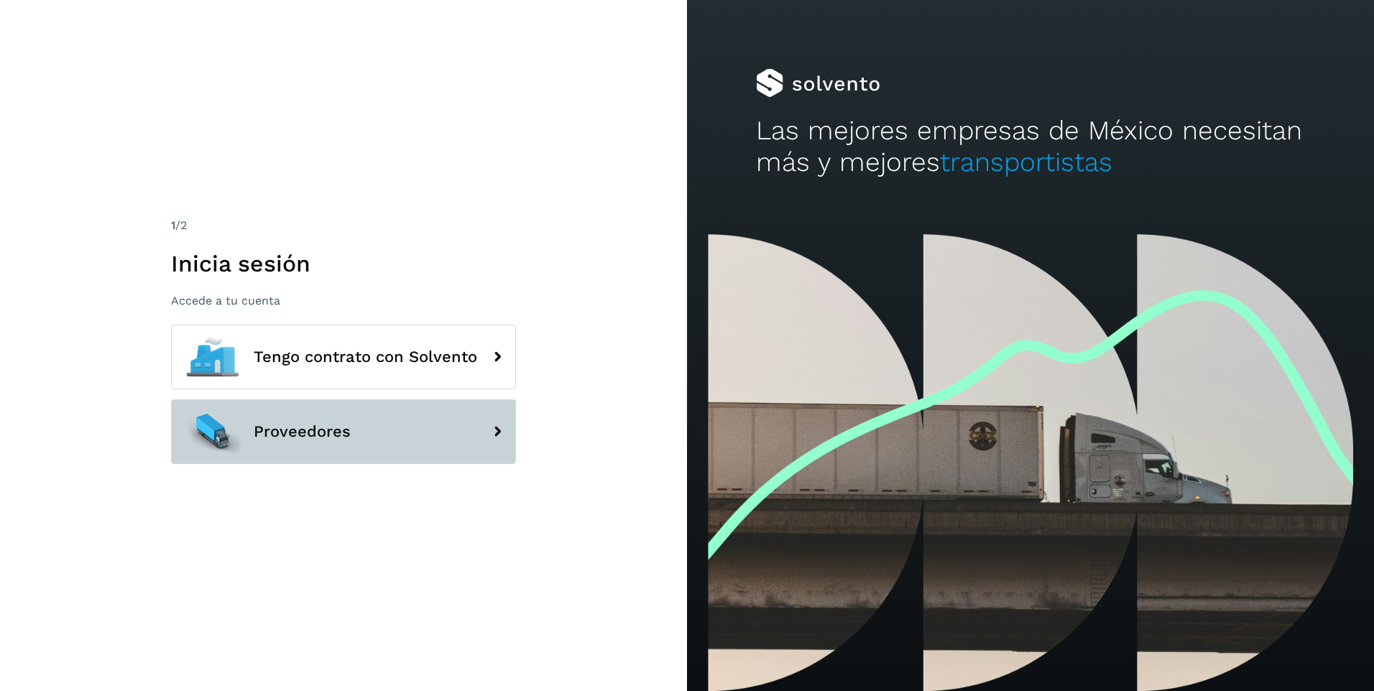  I want to click on button: Tengo contrato con Solvento, so click(343, 357).